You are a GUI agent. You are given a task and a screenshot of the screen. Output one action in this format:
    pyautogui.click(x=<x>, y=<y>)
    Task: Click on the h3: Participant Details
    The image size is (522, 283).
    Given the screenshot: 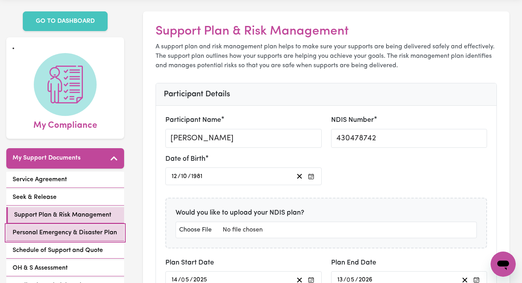 What is the action you would take?
    pyautogui.click(x=326, y=94)
    